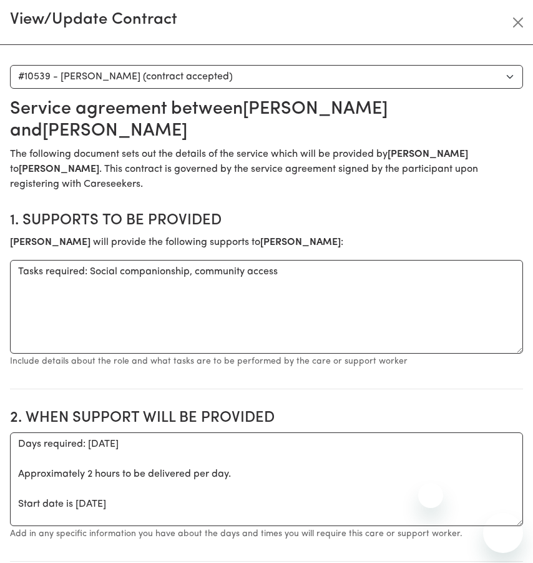  I want to click on p: The following document sets out the details of the service which will be provided by to . This co..., so click(267, 169).